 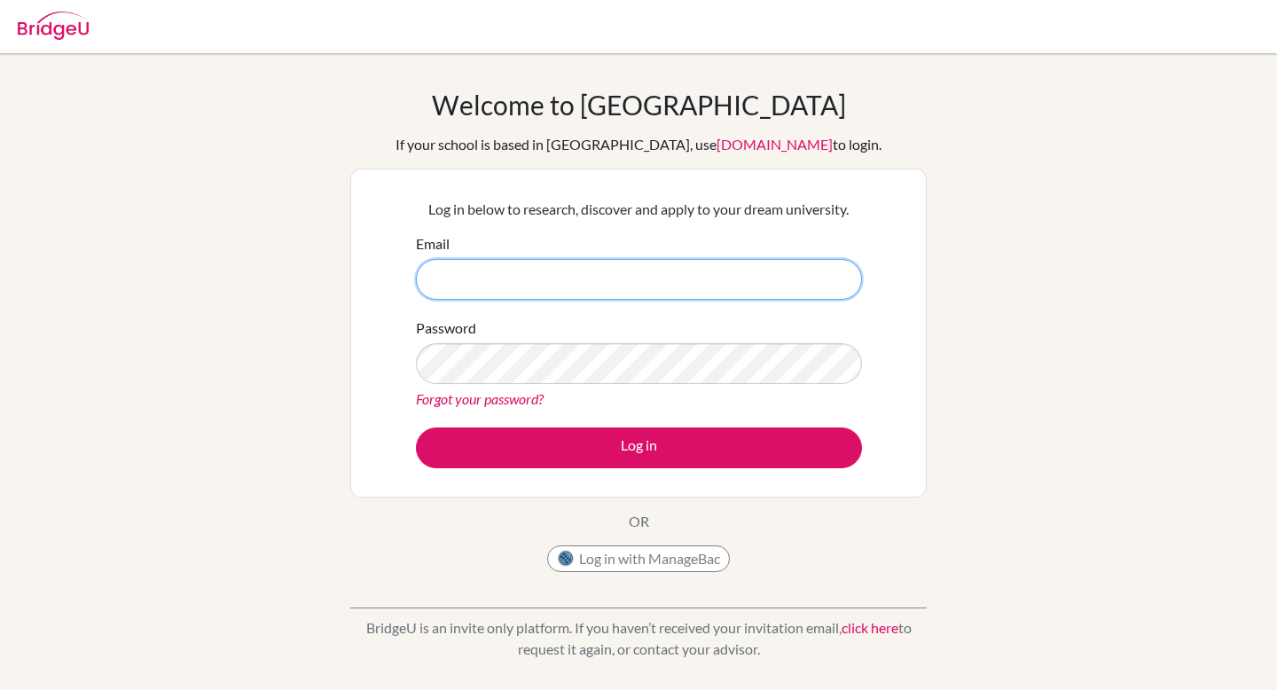 What do you see at coordinates (638, 448) in the screenshot?
I see `button: Log in` at bounding box center [638, 448].